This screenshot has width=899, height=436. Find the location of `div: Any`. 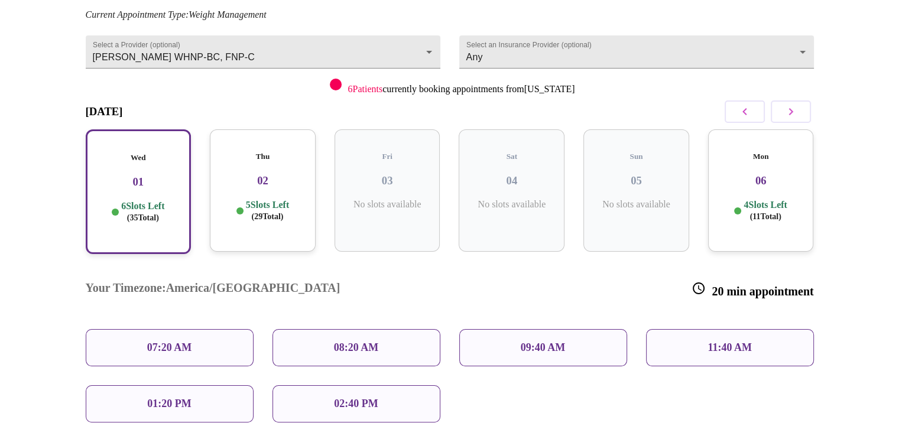

div: Any is located at coordinates (637, 52).